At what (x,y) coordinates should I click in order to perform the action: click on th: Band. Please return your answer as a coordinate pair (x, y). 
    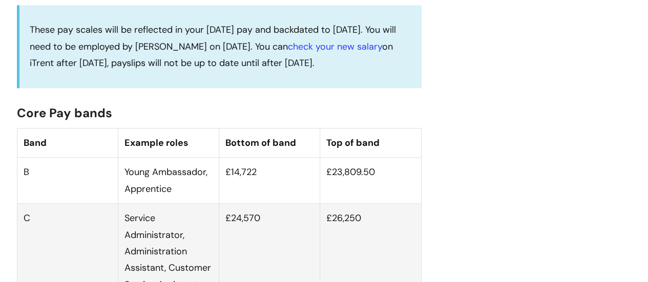
    Looking at the image, I should click on (67, 142).